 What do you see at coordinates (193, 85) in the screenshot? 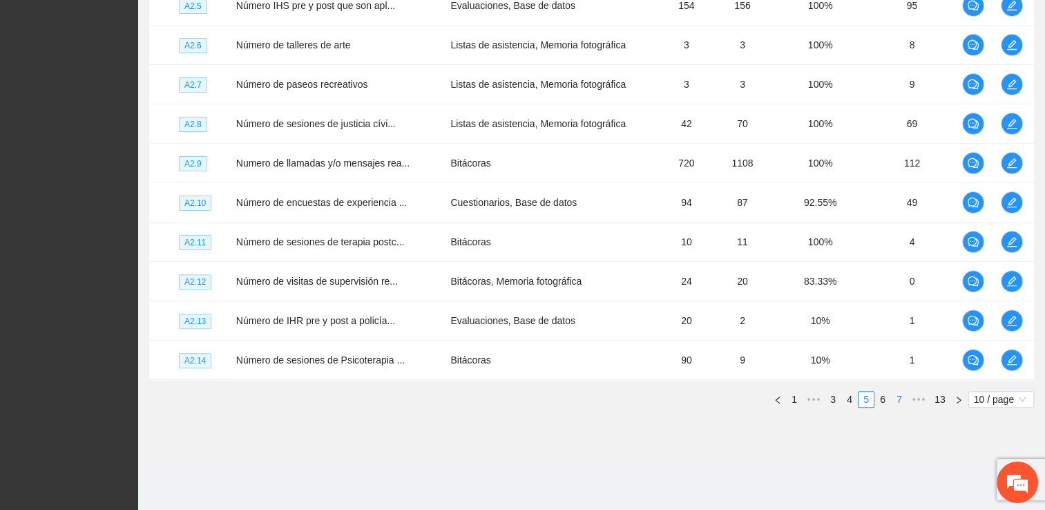
I see `span: A2.7` at bounding box center [193, 85].